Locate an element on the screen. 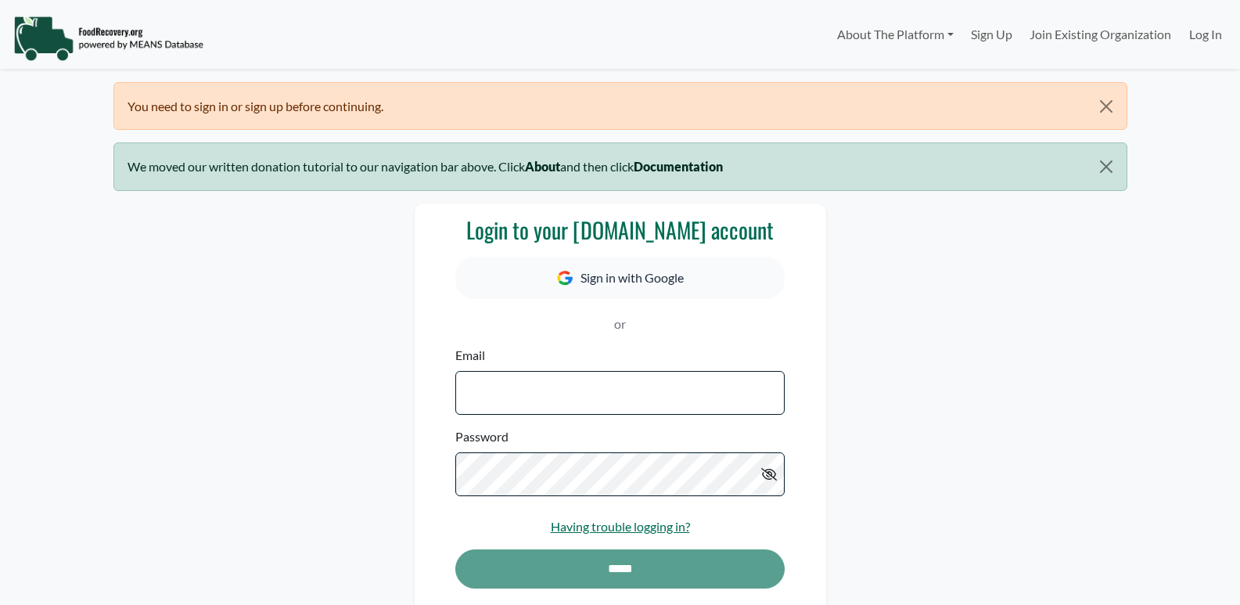 The image size is (1240, 605). b: About is located at coordinates (542, 166).